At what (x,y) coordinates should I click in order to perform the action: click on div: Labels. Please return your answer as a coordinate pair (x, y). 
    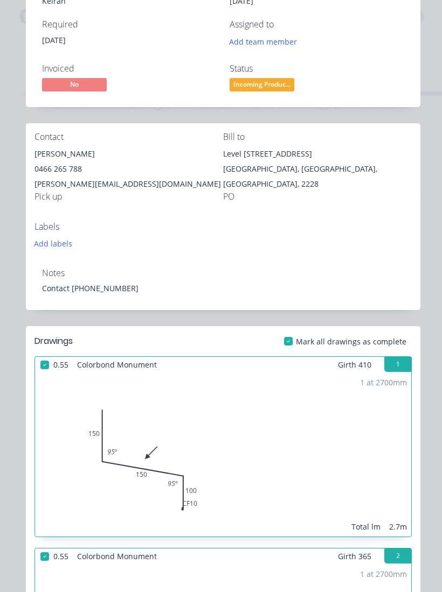
    Looking at the image, I should click on (129, 227).